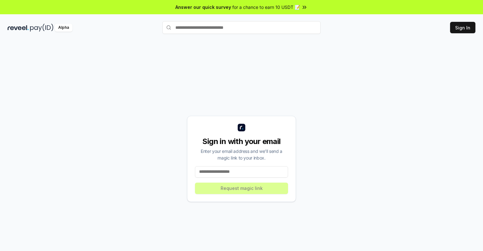 The width and height of the screenshot is (483, 251). I want to click on div: Sign in with your email, so click(242, 142).